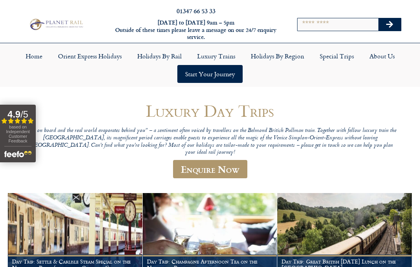 The height and width of the screenshot is (267, 420). I want to click on a: About Us, so click(382, 56).